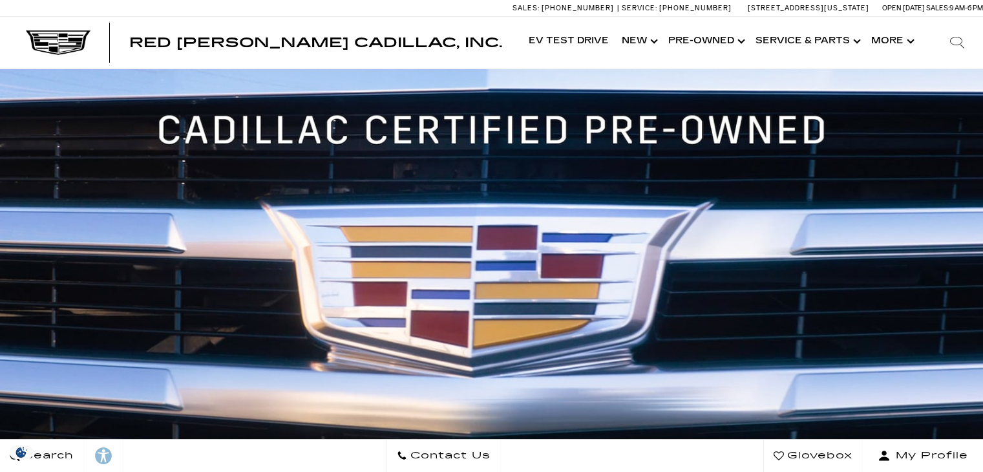 The height and width of the screenshot is (472, 983). Describe the element at coordinates (818, 456) in the screenshot. I see `span: Glovebox` at that location.